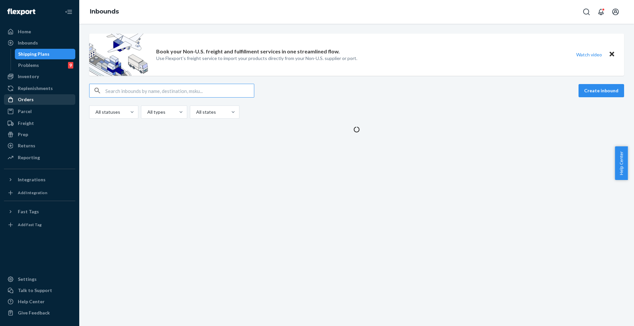 The width and height of the screenshot is (634, 326). Describe the element at coordinates (28, 212) in the screenshot. I see `div: Fast Tags` at that location.